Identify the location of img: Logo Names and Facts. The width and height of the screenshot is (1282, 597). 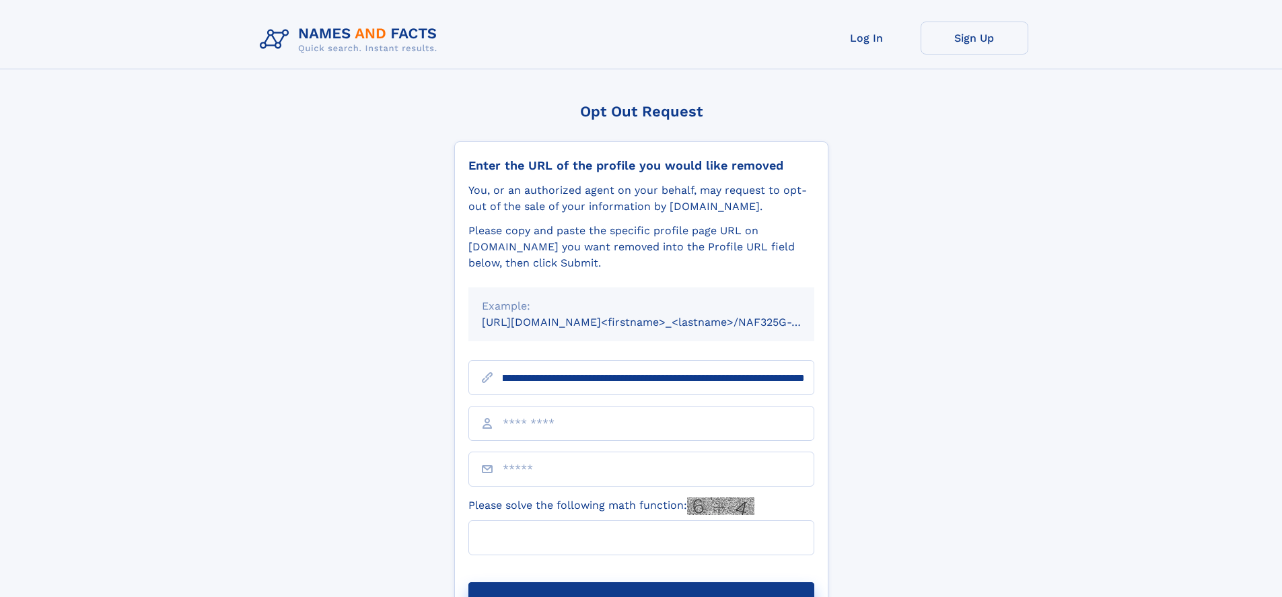
(351, 40).